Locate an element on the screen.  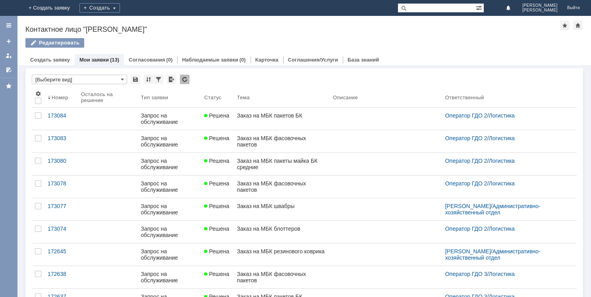
div: Заказ на МБК блоттеров is located at coordinates (282, 229).